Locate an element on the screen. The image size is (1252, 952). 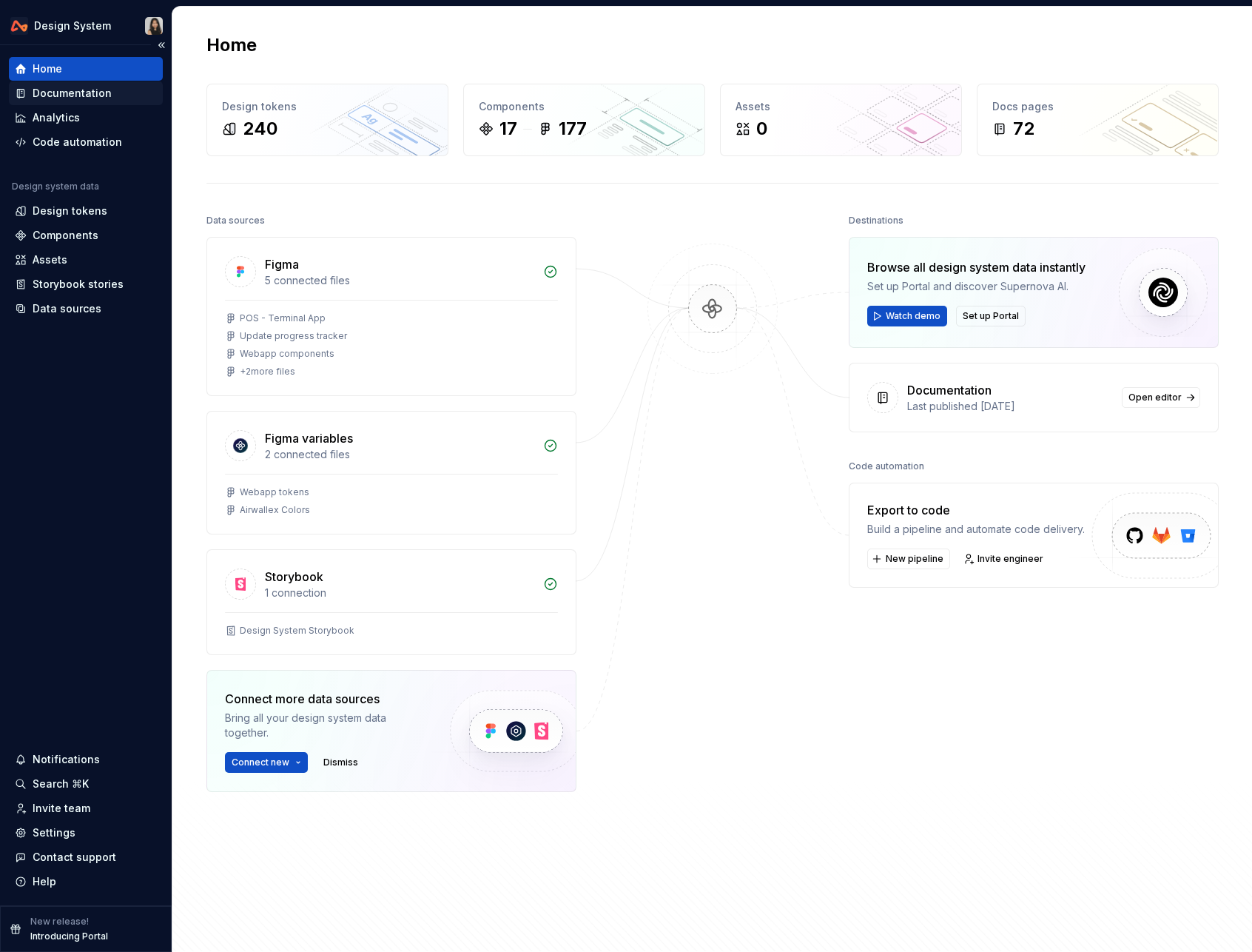
span: Watch demo is located at coordinates (914, 316).